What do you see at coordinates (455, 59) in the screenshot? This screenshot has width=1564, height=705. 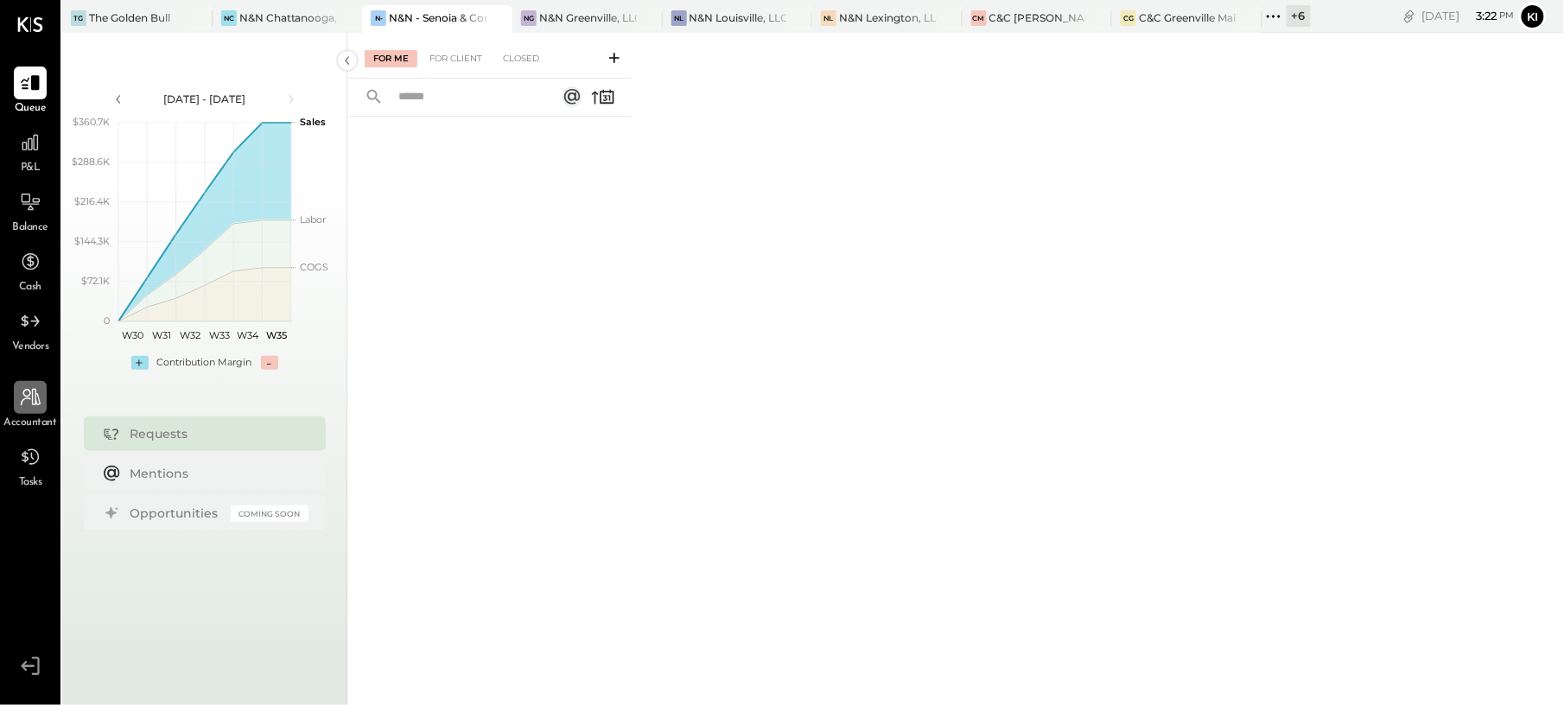 I see `div: For Client` at bounding box center [455, 59].